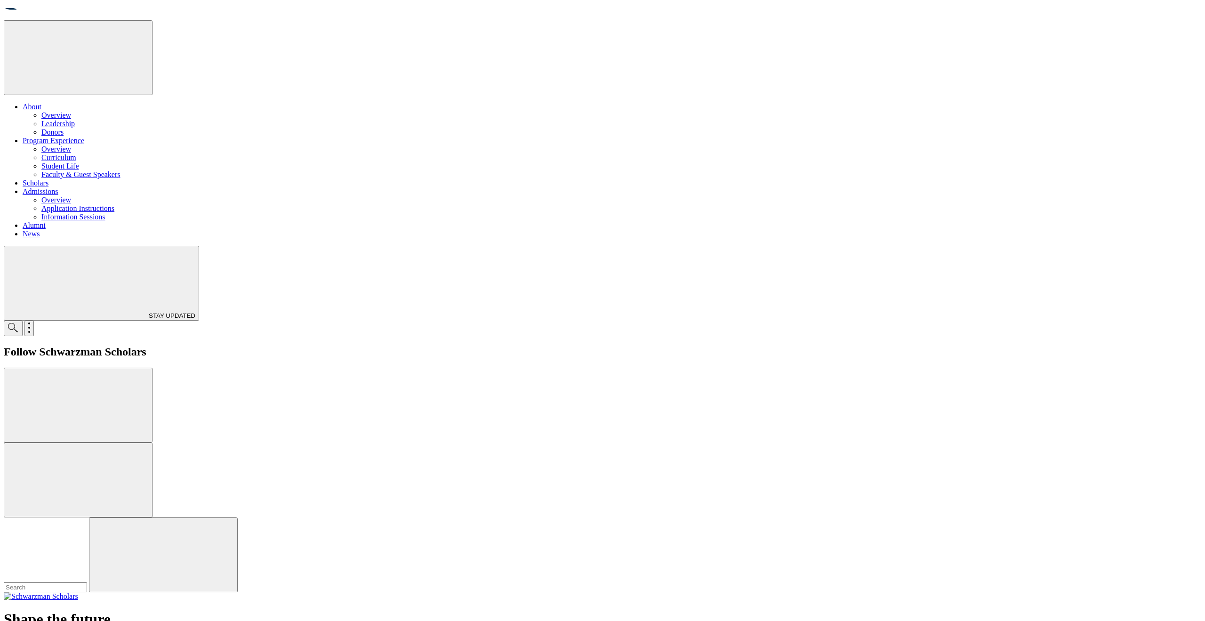 The image size is (1205, 621). Describe the element at coordinates (41, 596) in the screenshot. I see `img: Schwarzman Scholars` at that location.